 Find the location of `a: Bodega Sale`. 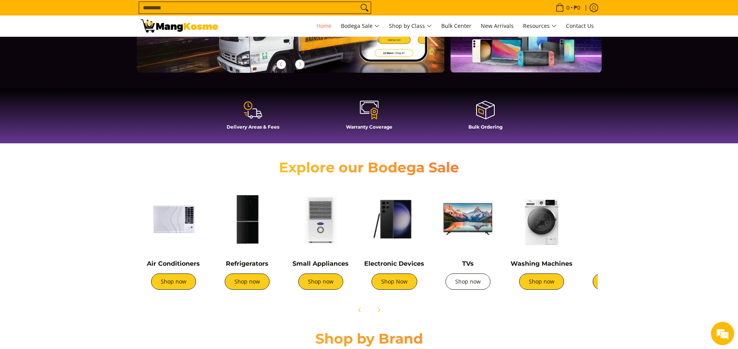

a: Bodega Sale is located at coordinates (360, 26).